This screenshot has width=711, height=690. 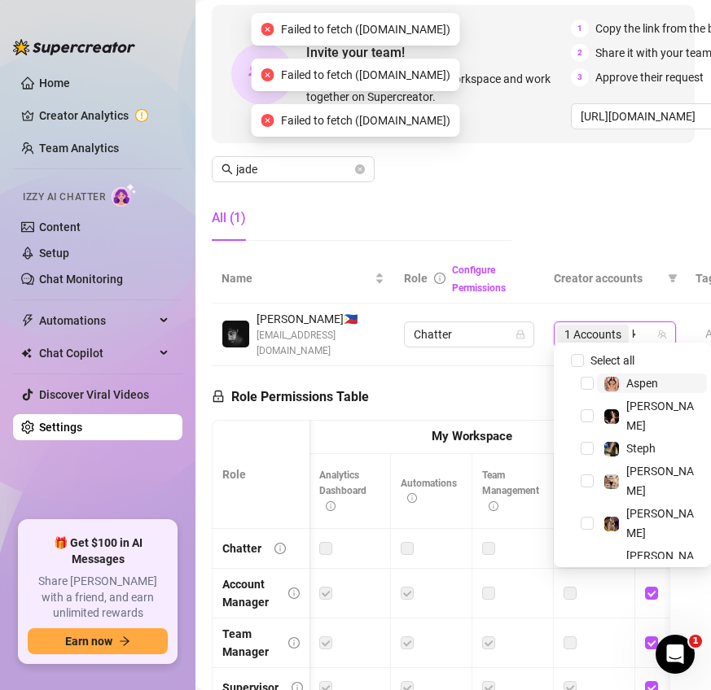 What do you see at coordinates (294, 169) in the screenshot?
I see `input: Search members` at bounding box center [294, 169].